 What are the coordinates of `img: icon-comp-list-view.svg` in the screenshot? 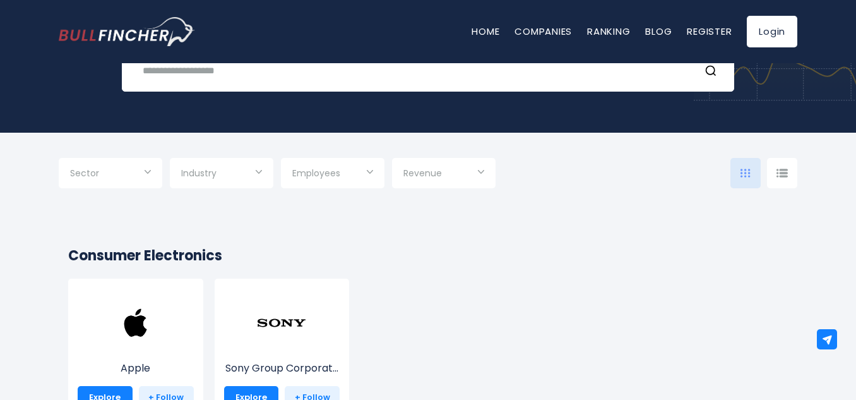 It's located at (782, 173).